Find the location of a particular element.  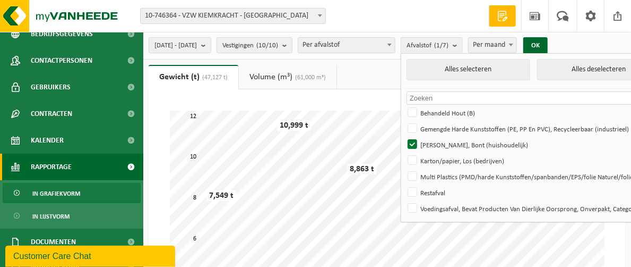

count: (10/10) is located at coordinates (267, 45).